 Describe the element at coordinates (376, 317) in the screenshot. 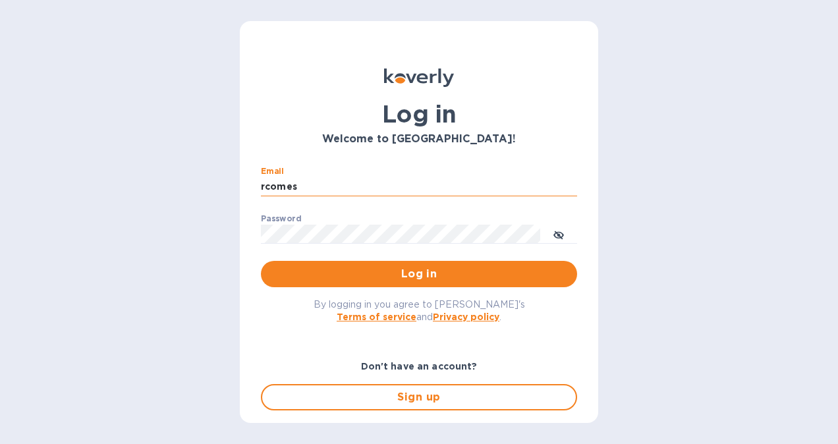

I see `b: Terms of service` at that location.